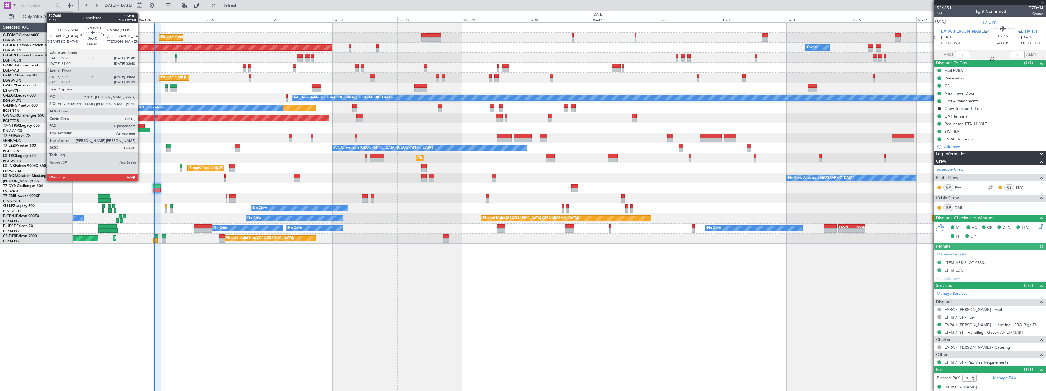 This screenshot has width=1046, height=391. I want to click on a: VHHH/HKG, so click(12, 141).